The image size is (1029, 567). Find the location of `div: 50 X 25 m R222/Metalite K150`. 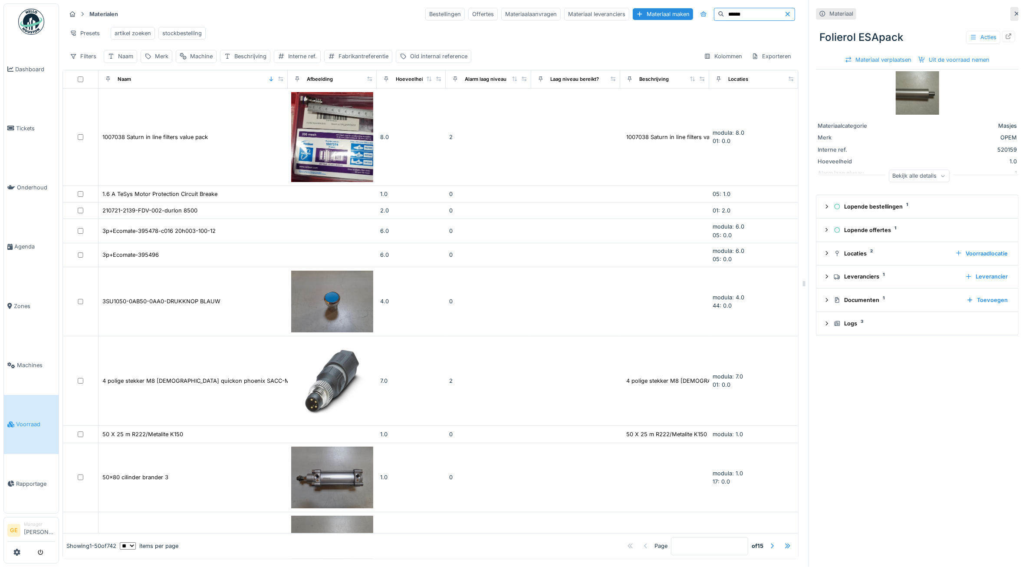

div: 50 X 25 m R222/Metalite K150 is located at coordinates (143, 434).